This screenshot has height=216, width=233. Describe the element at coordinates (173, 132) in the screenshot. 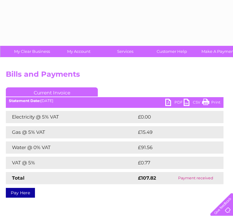

I see `td: £15.49` at that location.